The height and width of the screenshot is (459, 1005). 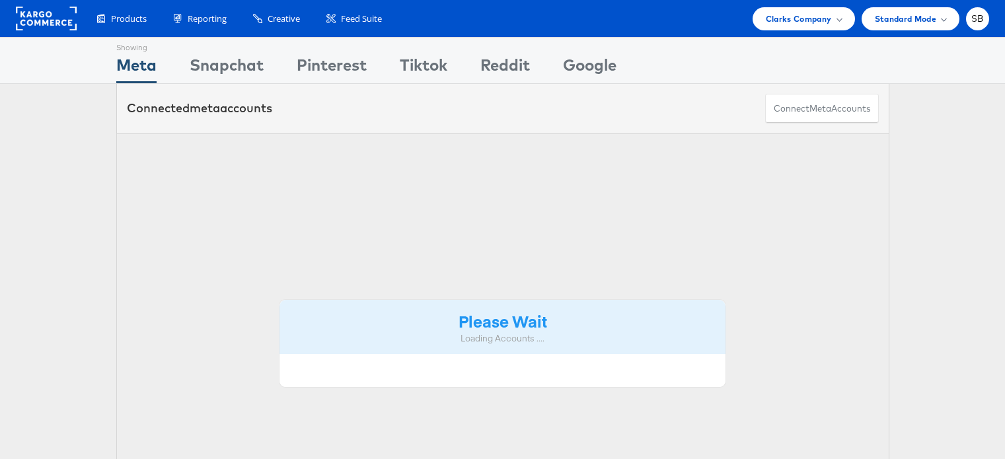 What do you see at coordinates (129, 18) in the screenshot?
I see `span: Products` at bounding box center [129, 18].